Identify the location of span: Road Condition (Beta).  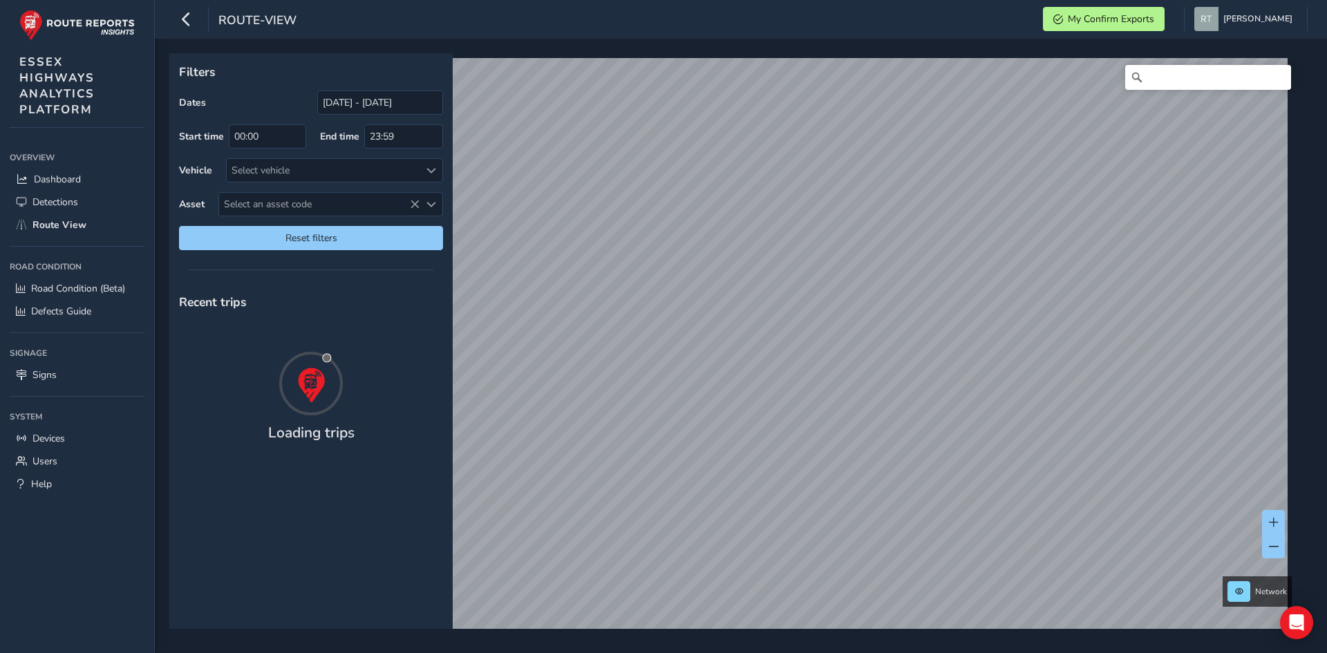
(78, 288).